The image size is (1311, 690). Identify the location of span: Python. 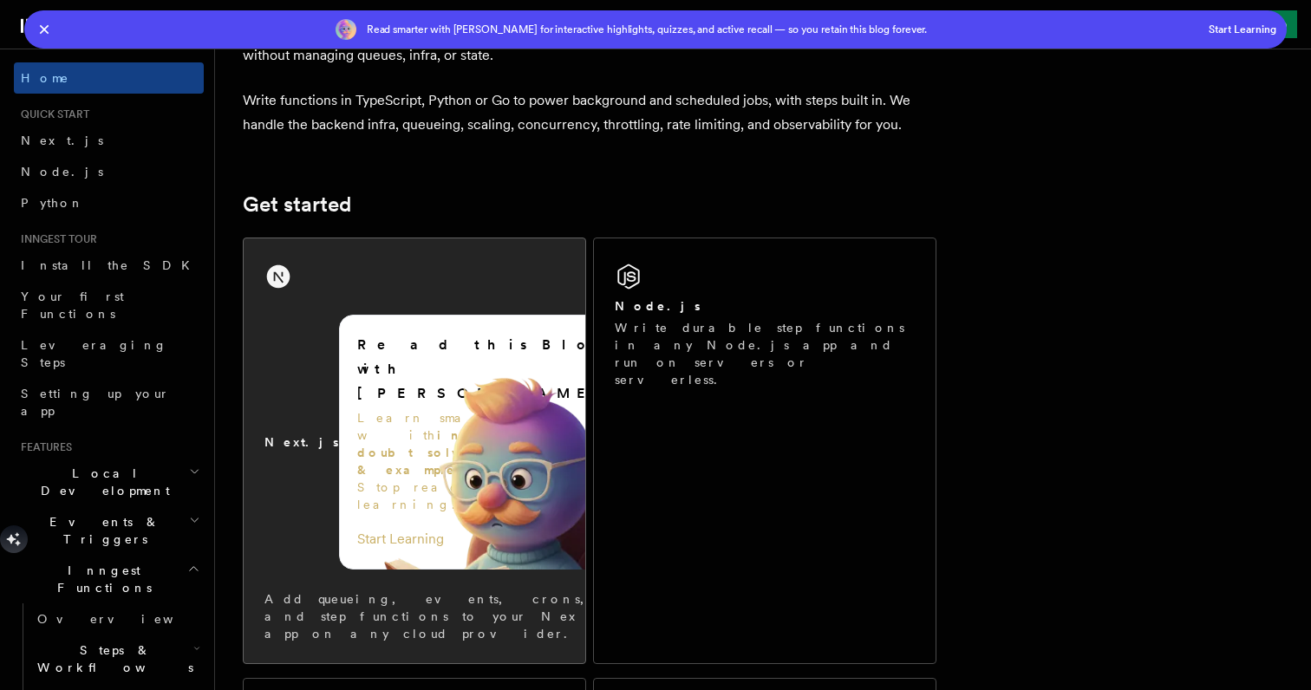
(52, 203).